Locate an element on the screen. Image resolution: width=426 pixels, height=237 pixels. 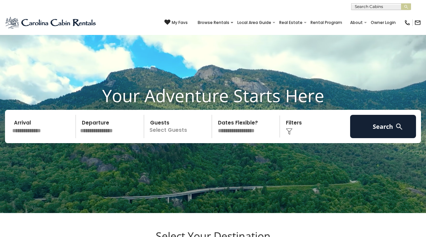
button: Search is located at coordinates (383, 126).